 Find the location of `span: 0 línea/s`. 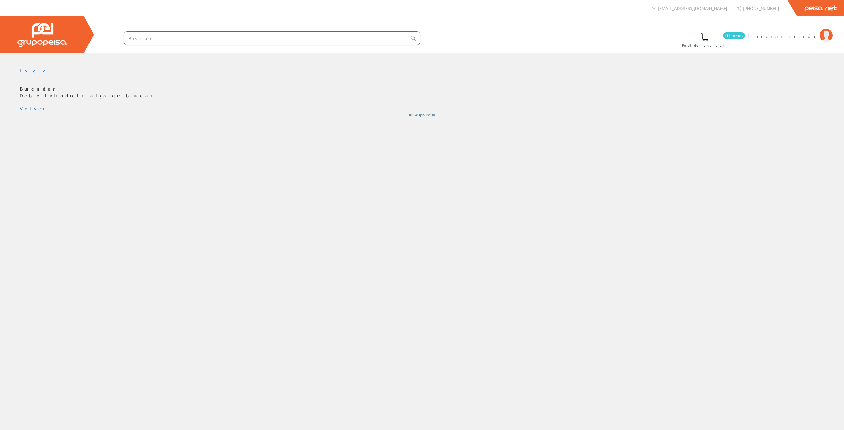

span: 0 línea/s is located at coordinates (734, 36).